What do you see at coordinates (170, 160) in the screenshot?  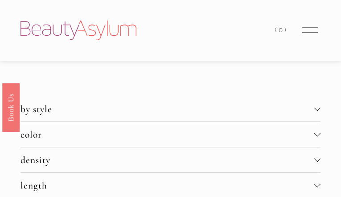 I see `button: density` at bounding box center [170, 160].